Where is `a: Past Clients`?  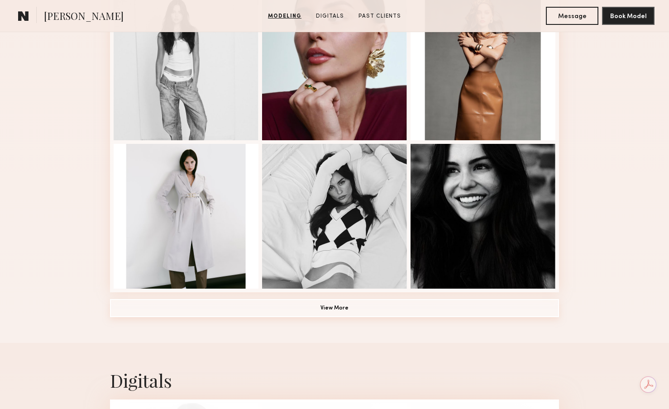
a: Past Clients is located at coordinates (380, 16).